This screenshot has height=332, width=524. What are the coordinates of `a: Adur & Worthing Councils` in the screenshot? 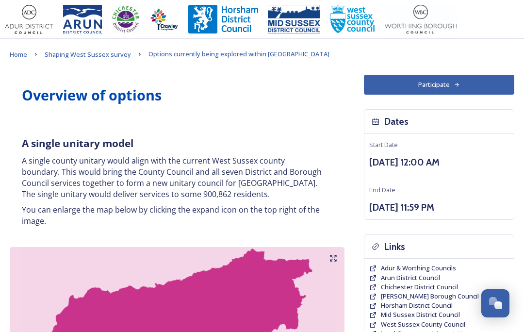 It's located at (418, 268).